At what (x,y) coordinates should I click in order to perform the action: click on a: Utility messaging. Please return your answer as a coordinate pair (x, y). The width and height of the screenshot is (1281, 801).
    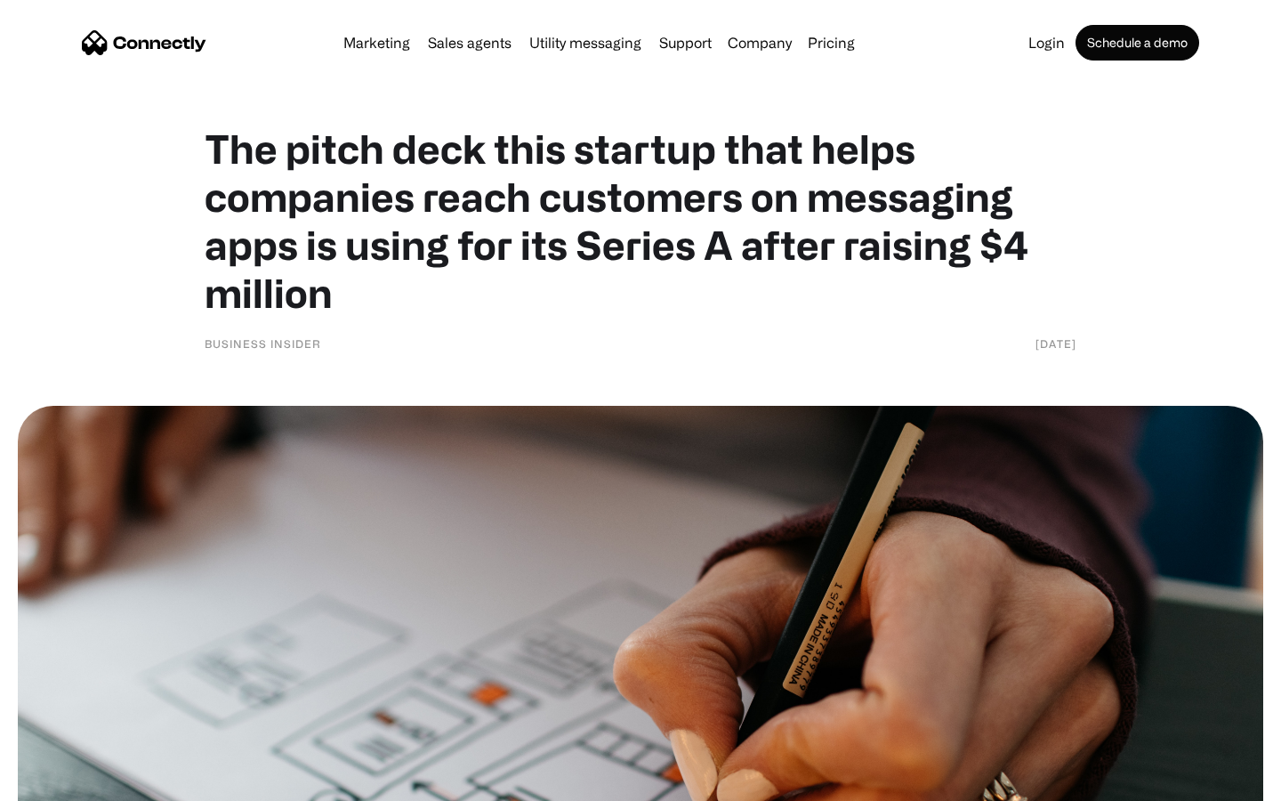
    Looking at the image, I should click on (586, 43).